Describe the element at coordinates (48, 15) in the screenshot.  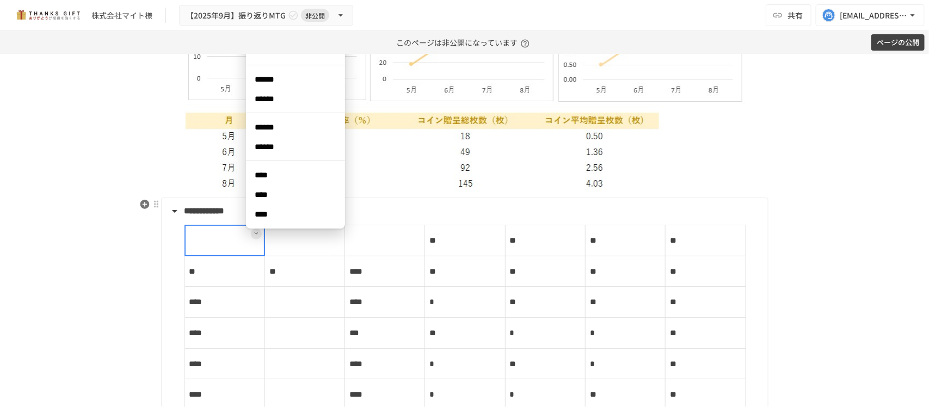
I see `img: mMP1OxWUAhQbsRWCurg7vIHe5HqDpP7qZo7fRoNLXQh` at that location.